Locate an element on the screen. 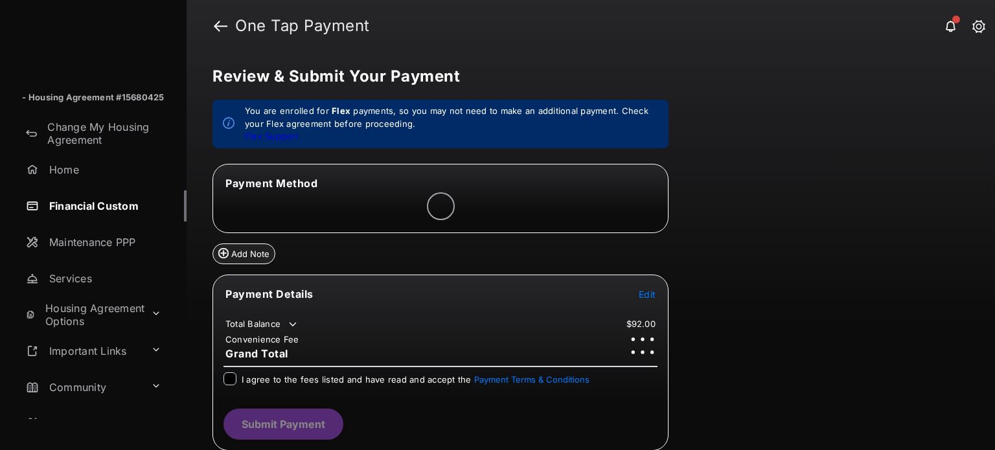 This screenshot has height=450, width=995. h5: Review & Submit Your Payment is located at coordinates (586, 76).